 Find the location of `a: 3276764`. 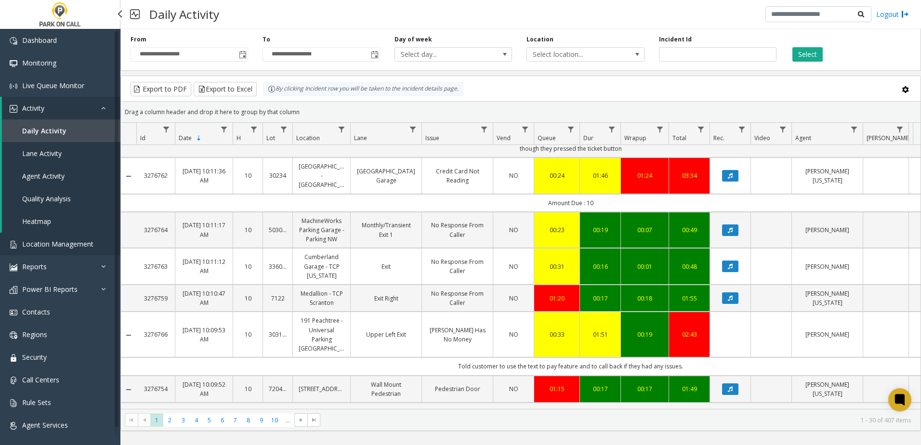

a: 3276764 is located at coordinates (156, 230).